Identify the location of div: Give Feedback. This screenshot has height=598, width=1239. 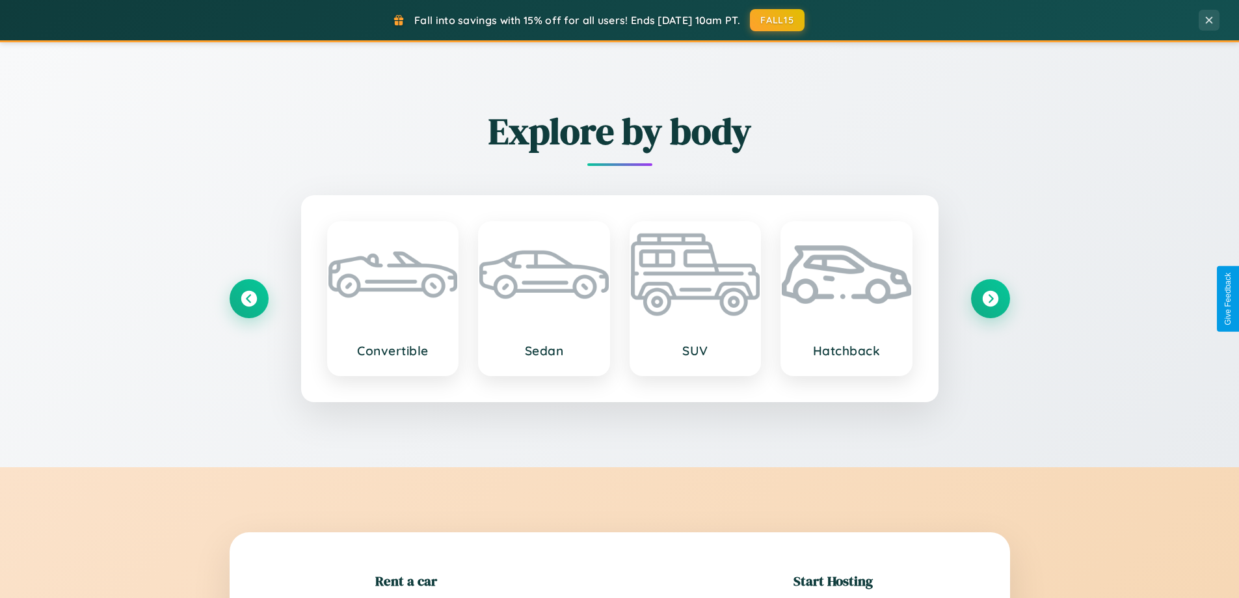
(1228, 299).